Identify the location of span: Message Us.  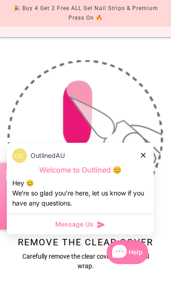
(75, 224).